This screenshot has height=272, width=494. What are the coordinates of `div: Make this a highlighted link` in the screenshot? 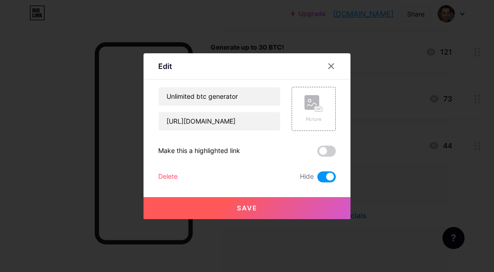 It's located at (199, 151).